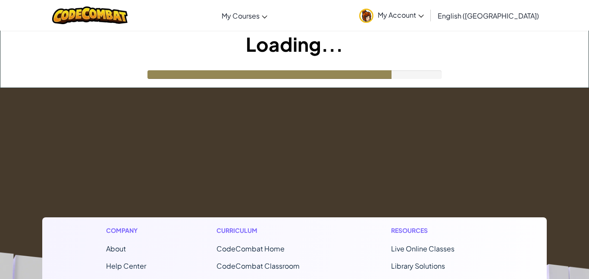 This screenshot has height=279, width=589. Describe the element at coordinates (90, 15) in the screenshot. I see `a: CodeCombat logo` at that location.